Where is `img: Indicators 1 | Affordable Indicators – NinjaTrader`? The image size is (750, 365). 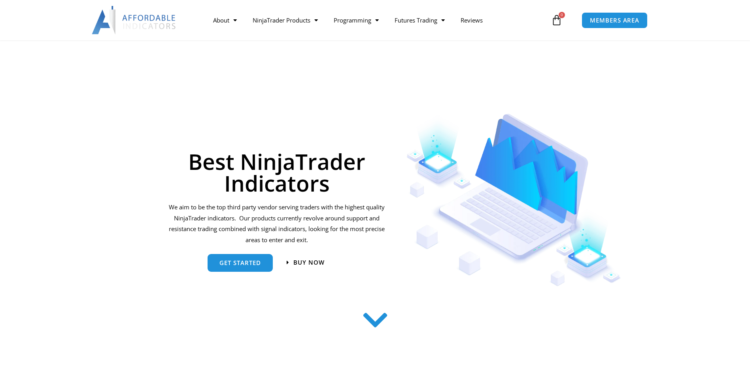 img: Indicators 1 | Affordable Indicators – NinjaTrader is located at coordinates (514, 200).